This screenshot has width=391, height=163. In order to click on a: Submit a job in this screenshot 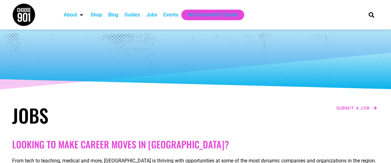, I will do `click(357, 108)`.